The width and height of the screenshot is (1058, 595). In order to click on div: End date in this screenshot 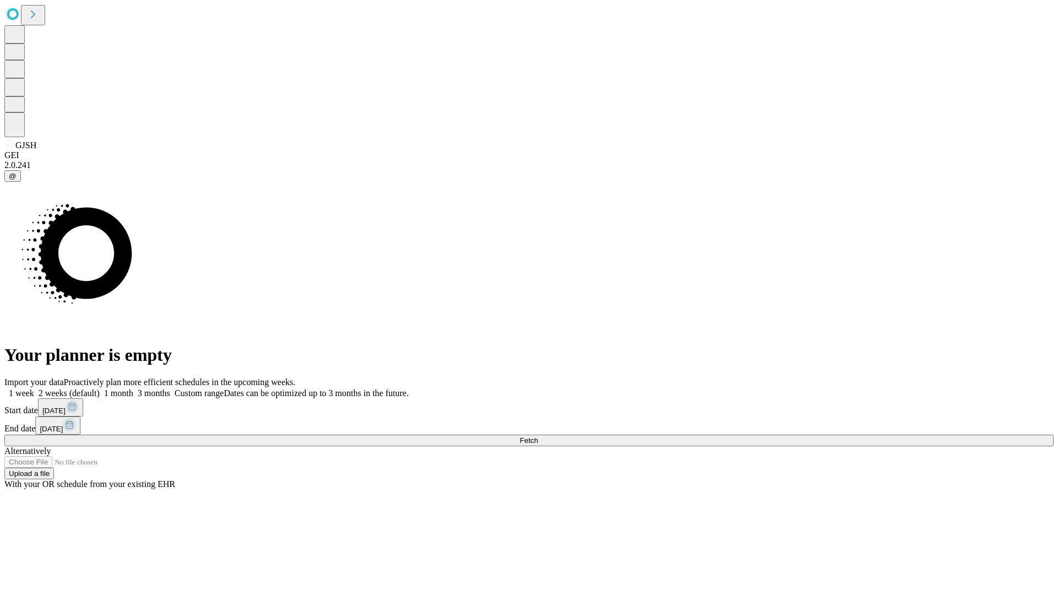, I will do `click(529, 425)`.